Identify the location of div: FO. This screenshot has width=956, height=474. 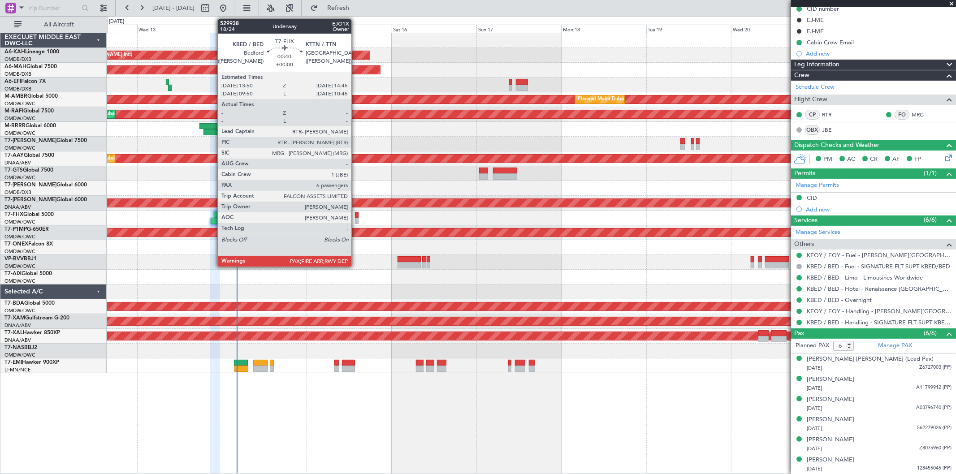
(901, 115).